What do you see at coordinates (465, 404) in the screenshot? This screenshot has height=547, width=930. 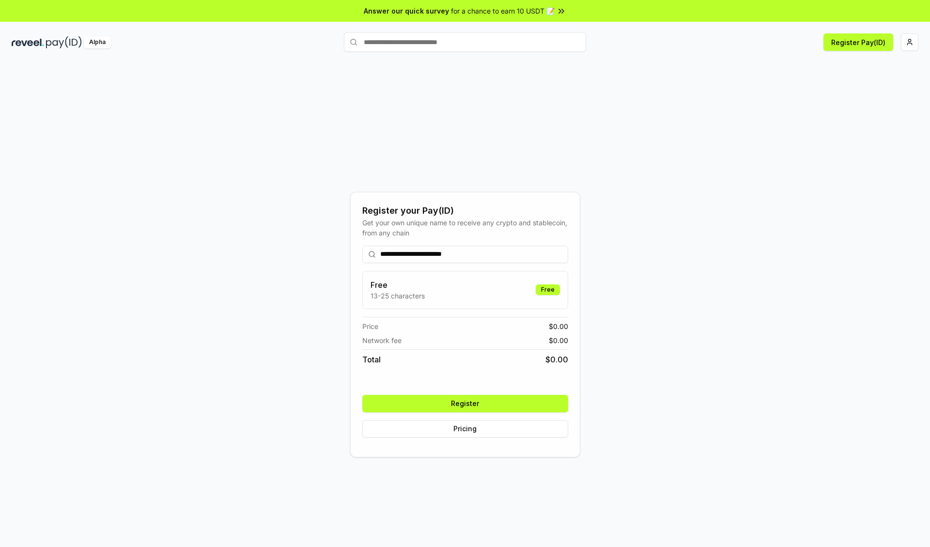 I see `button: Register` at bounding box center [465, 404].